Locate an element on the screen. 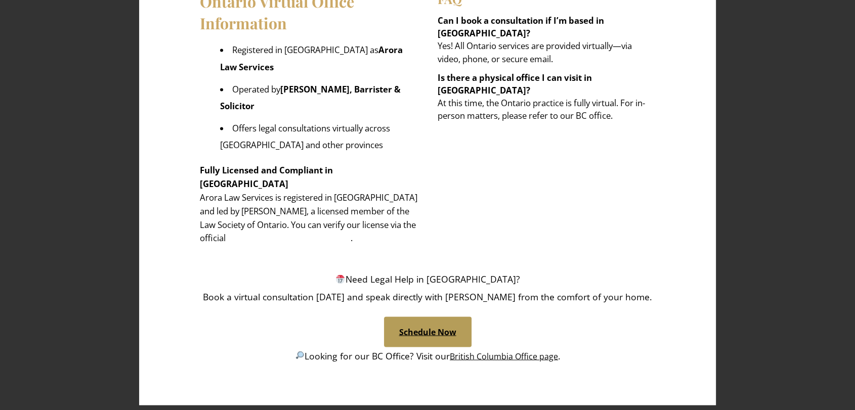  a: Law Society of Ontario Directory is located at coordinates (288, 238).